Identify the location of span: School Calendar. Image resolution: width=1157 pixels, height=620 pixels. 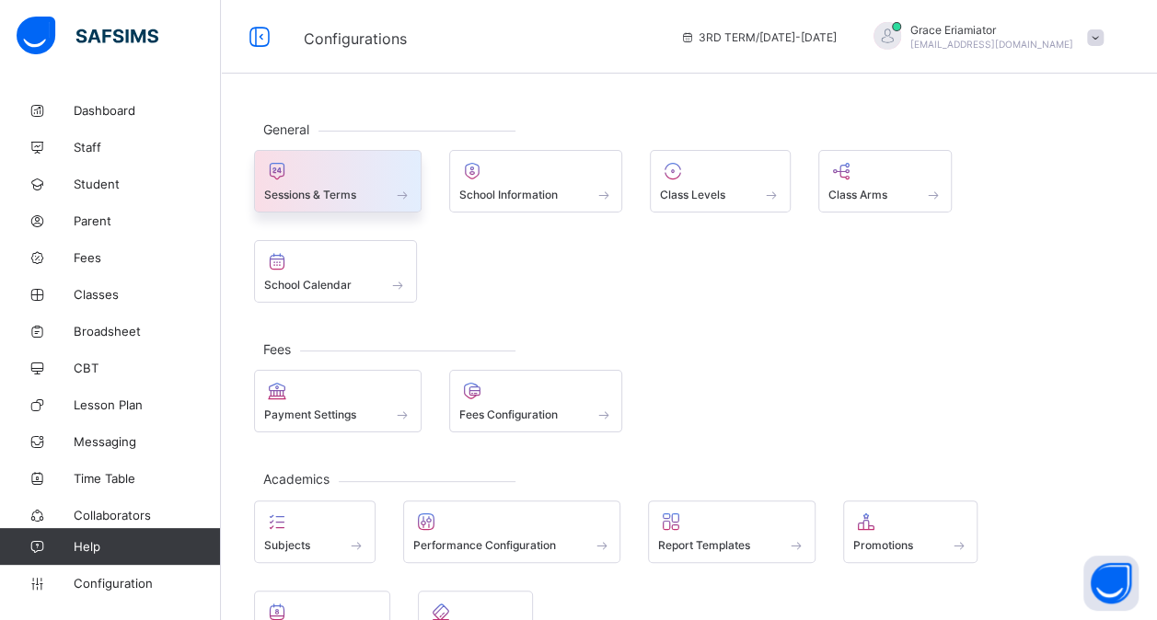
(307, 284).